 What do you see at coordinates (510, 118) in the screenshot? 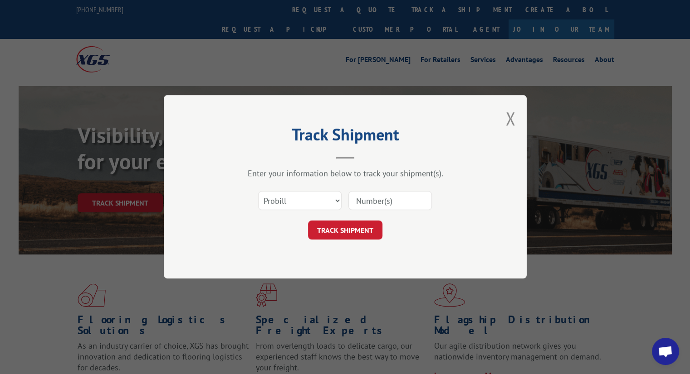
I see `button: Close modal` at bounding box center [510, 118].